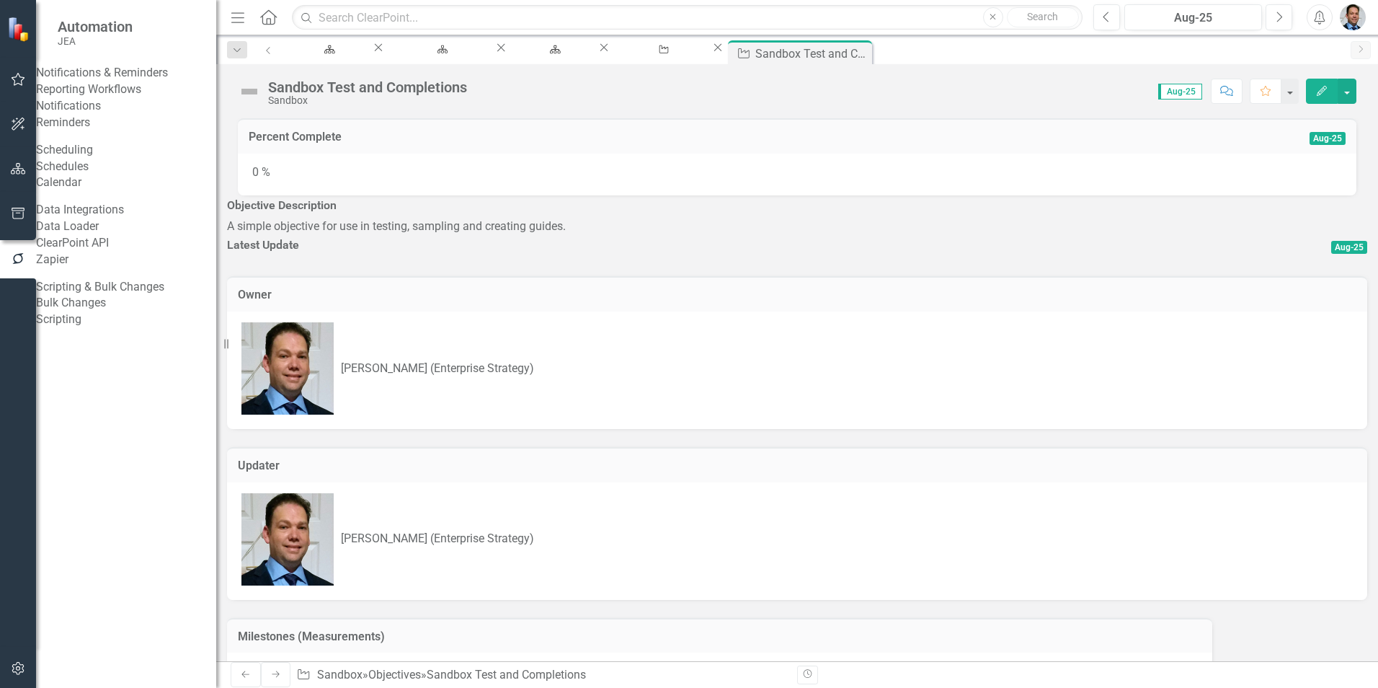 The width and height of the screenshot is (1378, 688). Describe the element at coordinates (368, 100) in the screenshot. I see `div: Sandbox` at that location.